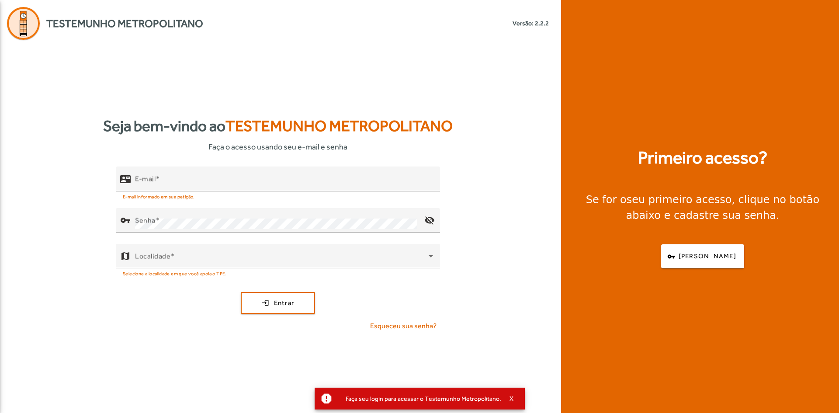 Image resolution: width=839 pixels, height=413 pixels. What do you see at coordinates (284, 303) in the screenshot?
I see `span: Entrar` at bounding box center [284, 303].